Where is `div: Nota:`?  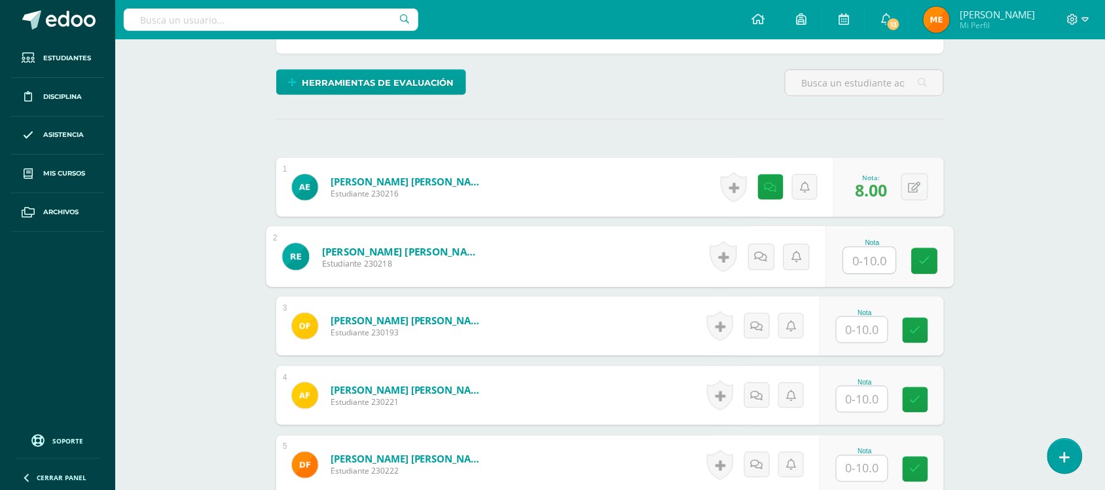 div: Nota: is located at coordinates (870, 177).